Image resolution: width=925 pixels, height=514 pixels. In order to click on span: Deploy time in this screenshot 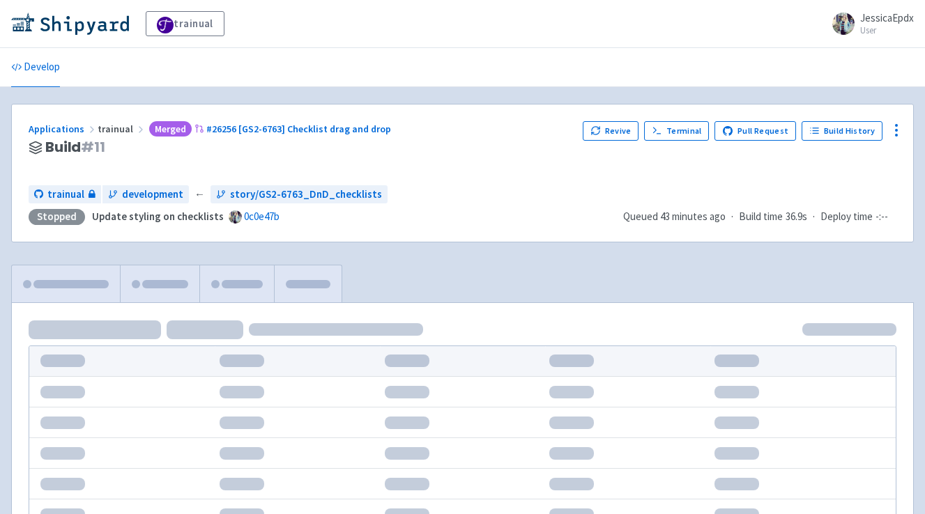, I will do `click(846, 217)`.